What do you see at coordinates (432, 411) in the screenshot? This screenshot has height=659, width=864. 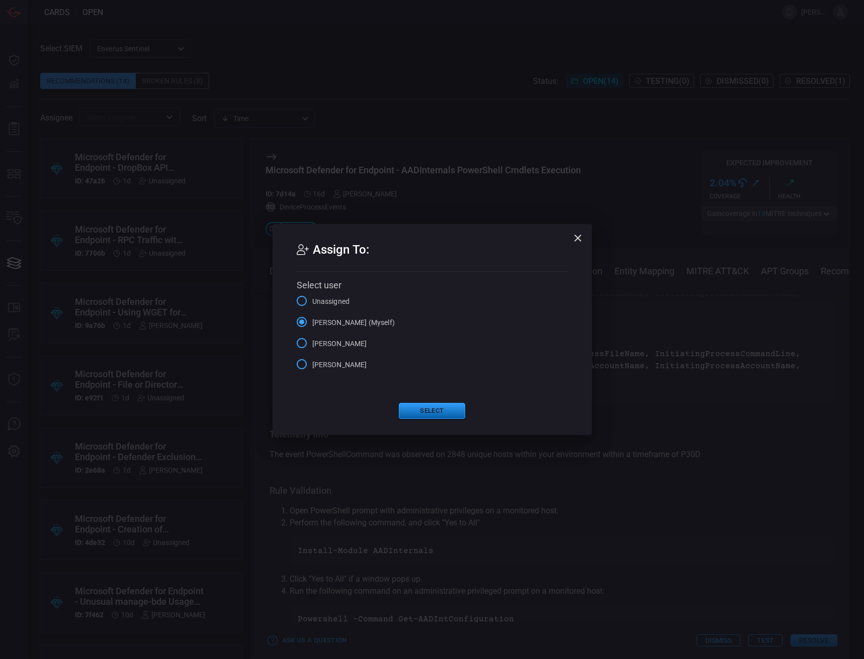 I see `button: Select` at bounding box center [432, 411].